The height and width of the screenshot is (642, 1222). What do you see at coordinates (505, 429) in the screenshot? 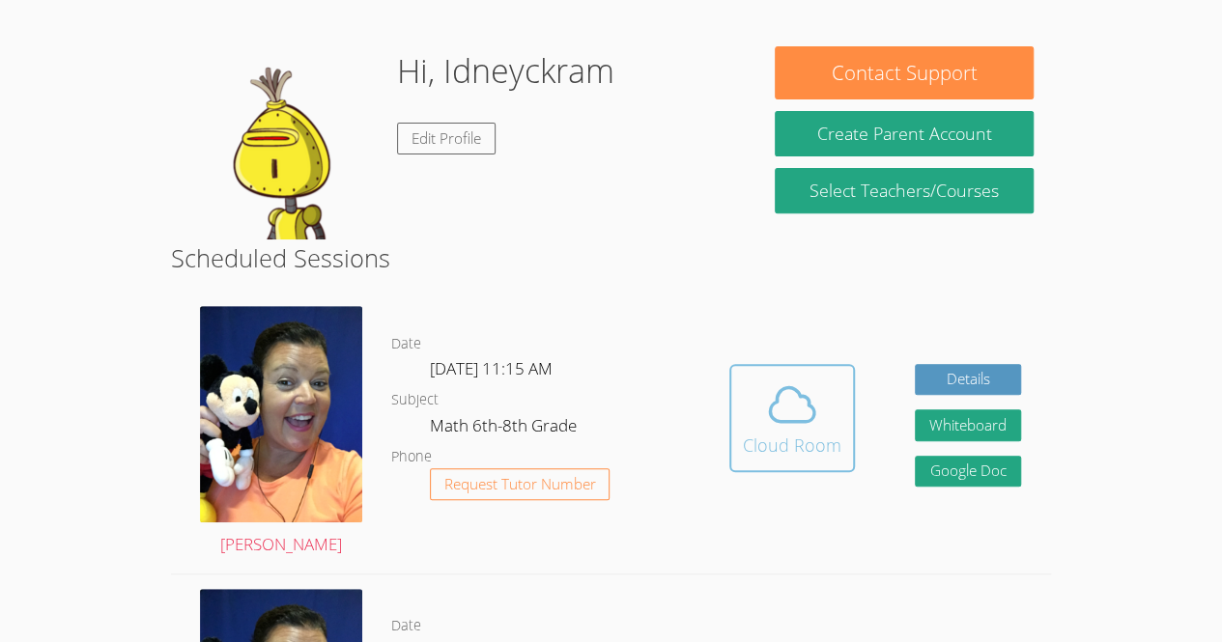
I see `dd: Math 6th-8th Grade` at bounding box center [505, 429].